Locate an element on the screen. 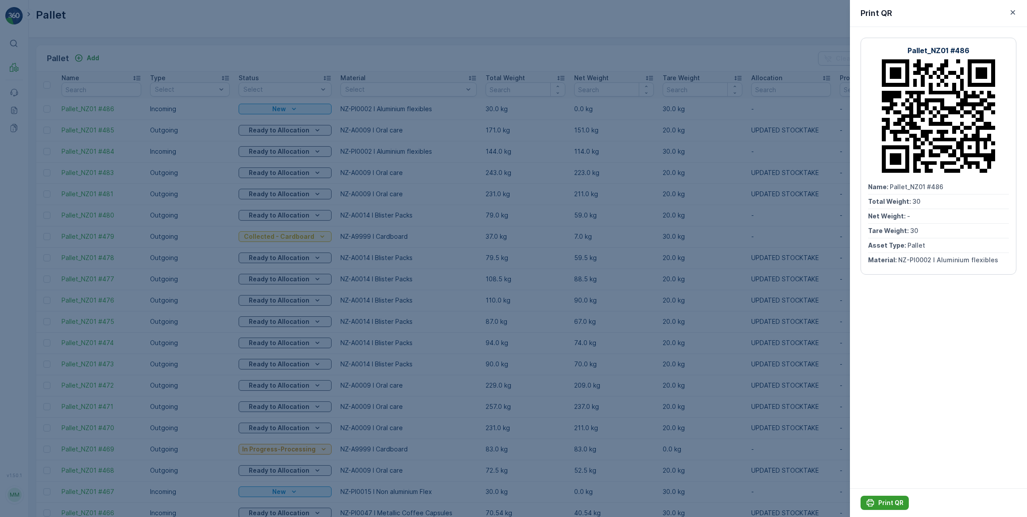 Image resolution: width=1027 pixels, height=517 pixels. p: WIS002 is located at coordinates (513, 13).